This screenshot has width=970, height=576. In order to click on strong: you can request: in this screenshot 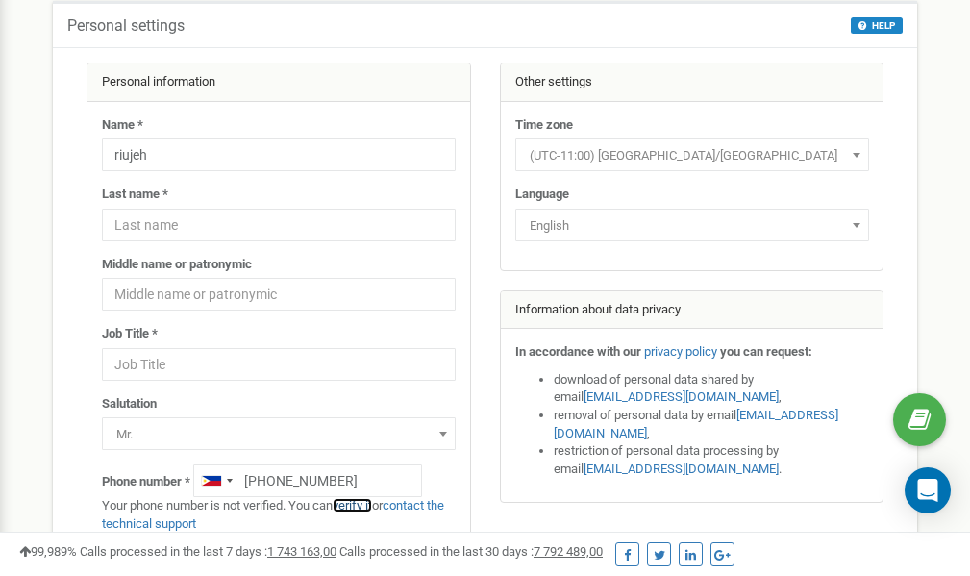, I will do `click(766, 351)`.